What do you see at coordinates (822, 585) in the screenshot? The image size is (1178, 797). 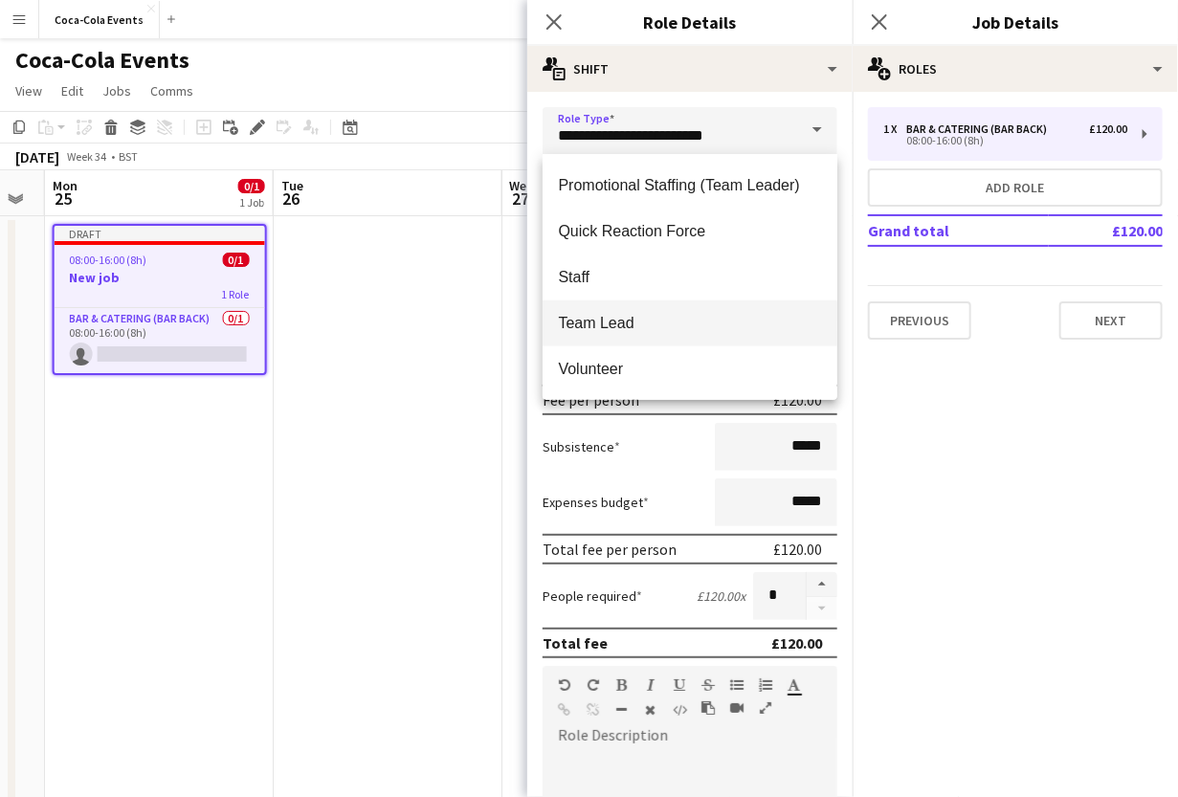 I see `button: Increase` at bounding box center [822, 585].